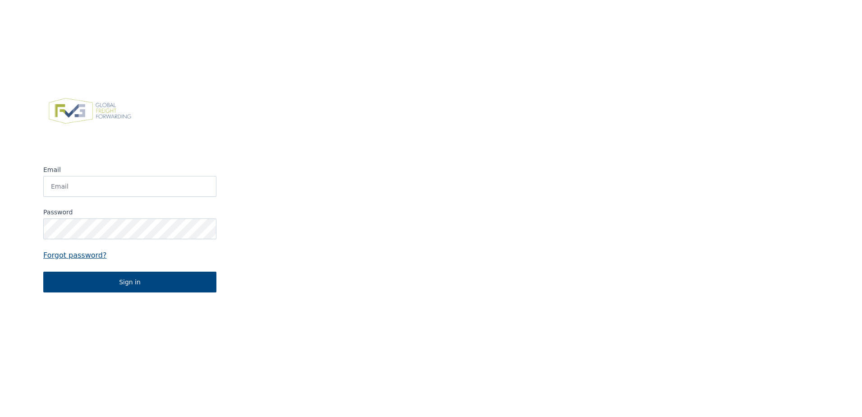 The height and width of the screenshot is (417, 862). I want to click on label: Email, so click(130, 170).